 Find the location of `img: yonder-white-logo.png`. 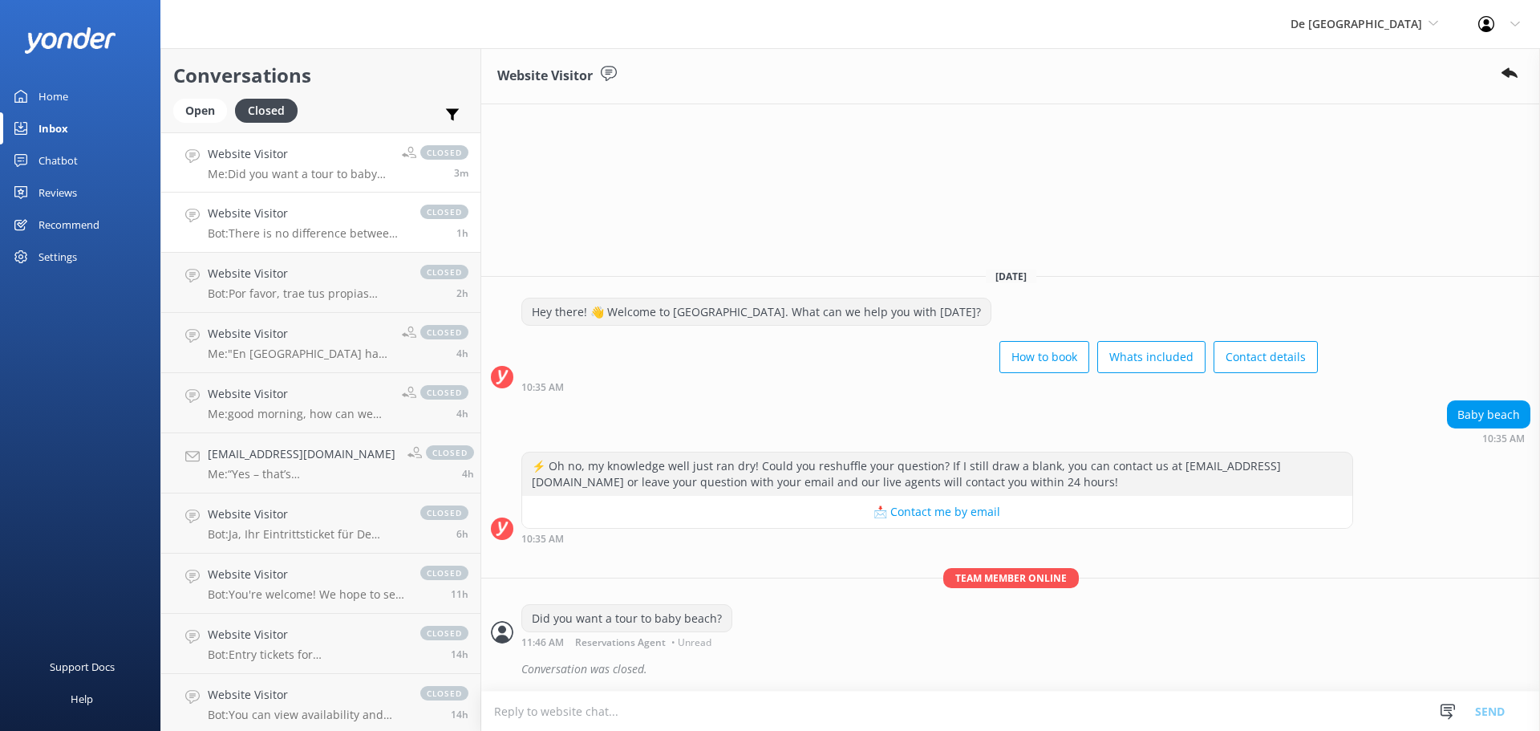

img: yonder-white-logo.png is located at coordinates (70, 40).